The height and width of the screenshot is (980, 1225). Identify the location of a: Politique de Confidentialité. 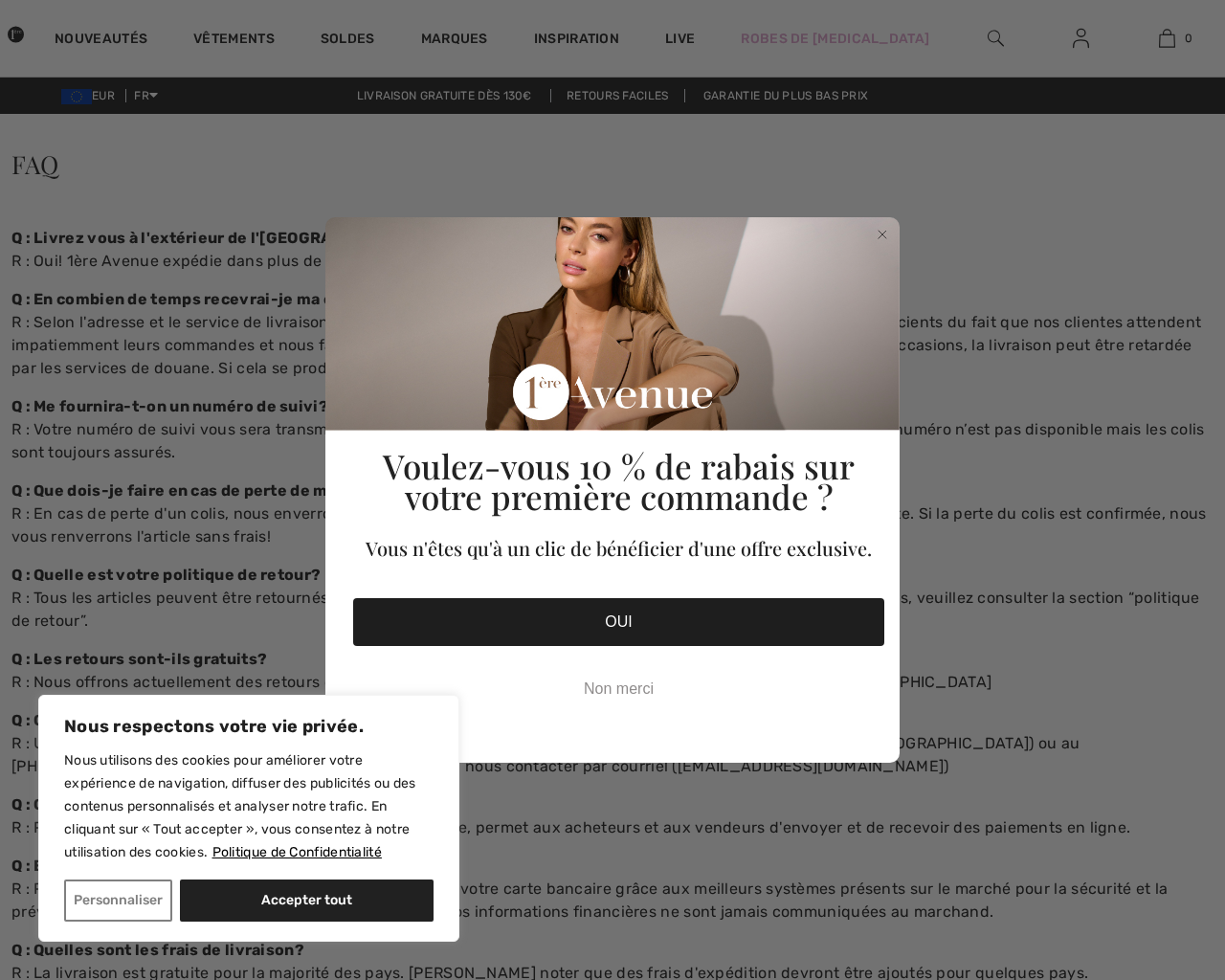
(297, 851).